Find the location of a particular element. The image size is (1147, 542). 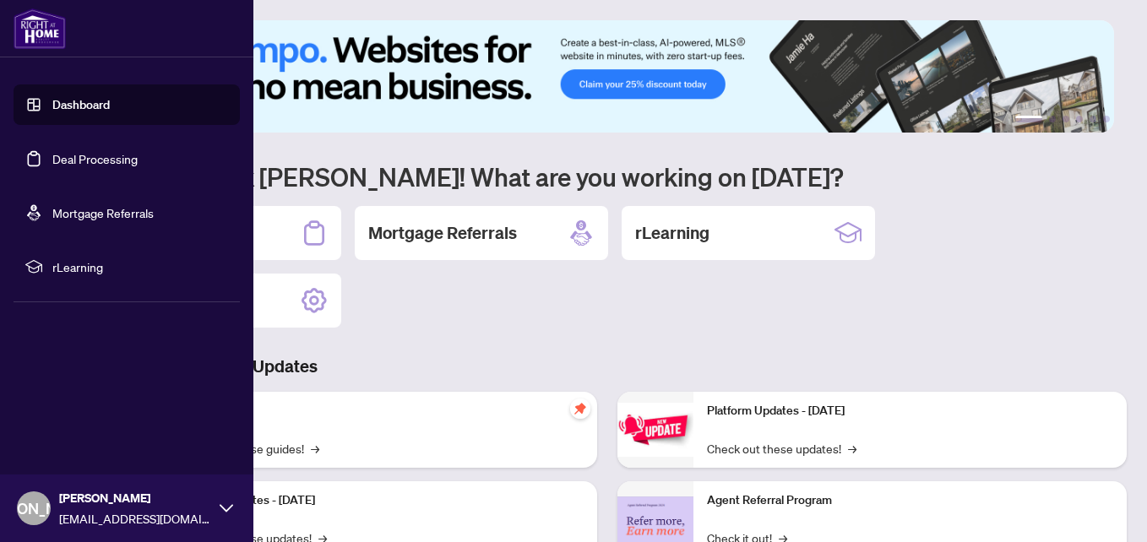

button: 1 is located at coordinates (1028, 119).